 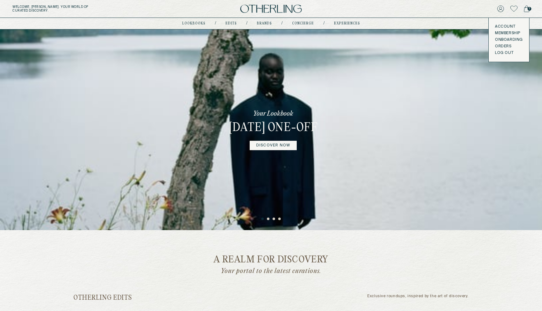 I want to click on a: Account, so click(x=509, y=27).